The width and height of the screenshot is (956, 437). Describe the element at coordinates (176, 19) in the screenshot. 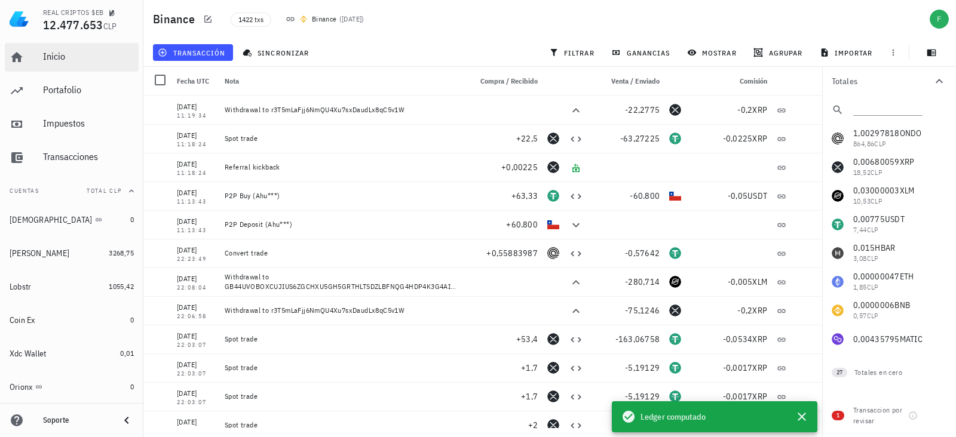

I see `h1: Binance` at that location.